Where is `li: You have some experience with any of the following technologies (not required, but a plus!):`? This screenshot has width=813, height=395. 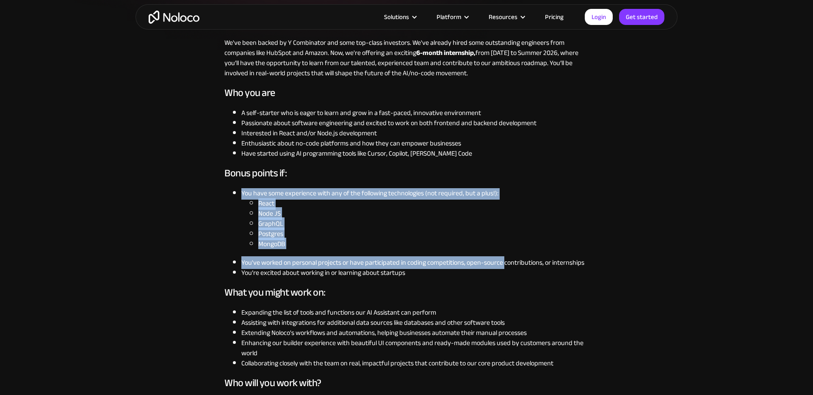 li: You have some experience with any of the following technologies (not required, but a plus!): is located at coordinates (415, 219).